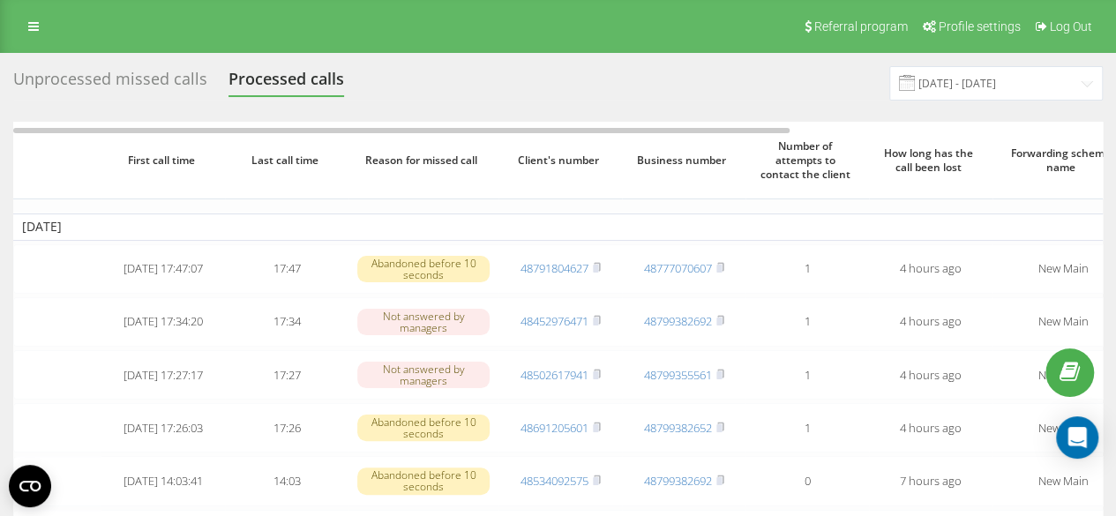 The height and width of the screenshot is (516, 1116). Describe the element at coordinates (287, 481) in the screenshot. I see `td: 14:03` at that location.